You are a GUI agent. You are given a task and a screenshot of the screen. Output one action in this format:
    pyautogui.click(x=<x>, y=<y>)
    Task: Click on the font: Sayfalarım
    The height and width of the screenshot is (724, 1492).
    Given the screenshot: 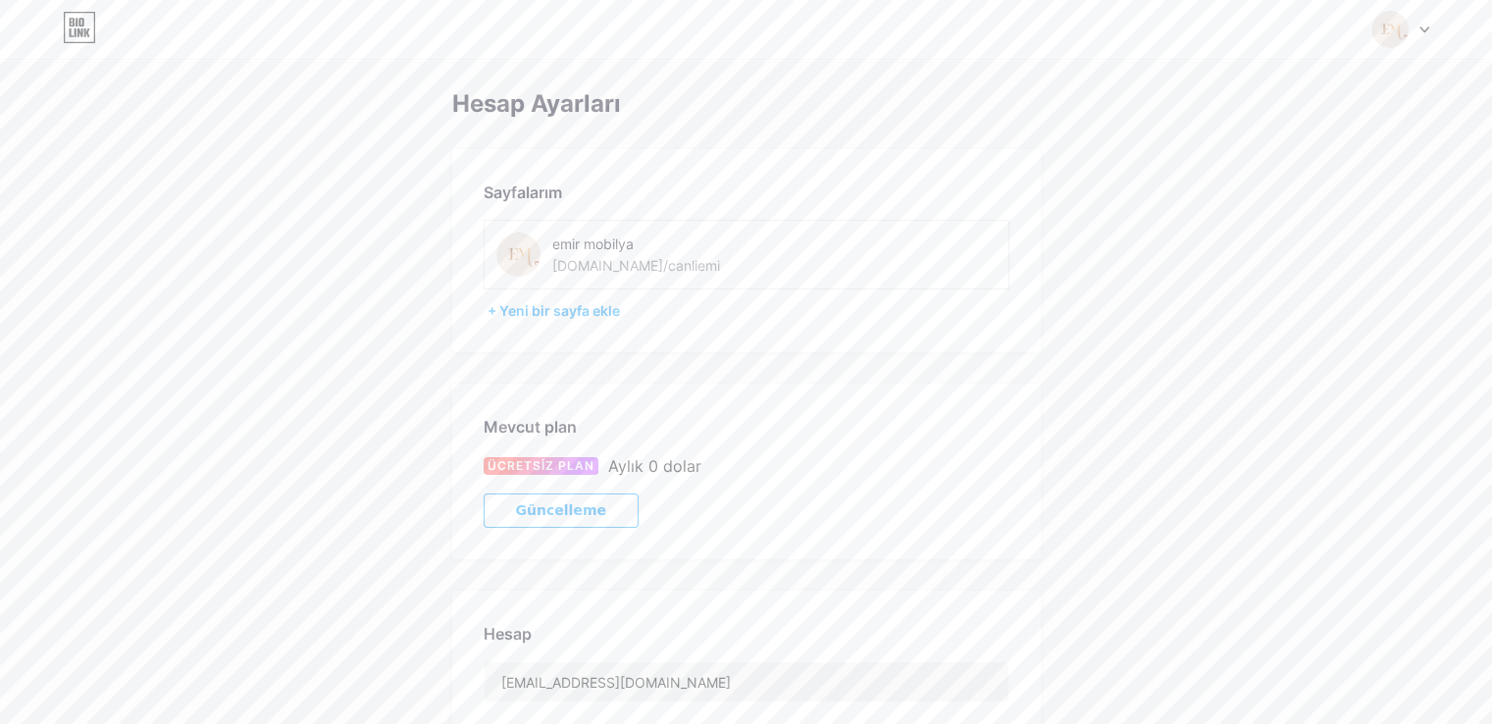 What is the action you would take?
    pyautogui.click(x=523, y=192)
    